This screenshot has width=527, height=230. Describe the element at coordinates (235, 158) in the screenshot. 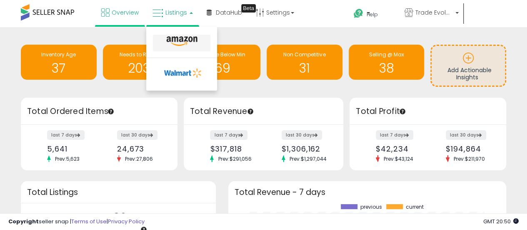

I see `span: Prev: $291,056` at that location.